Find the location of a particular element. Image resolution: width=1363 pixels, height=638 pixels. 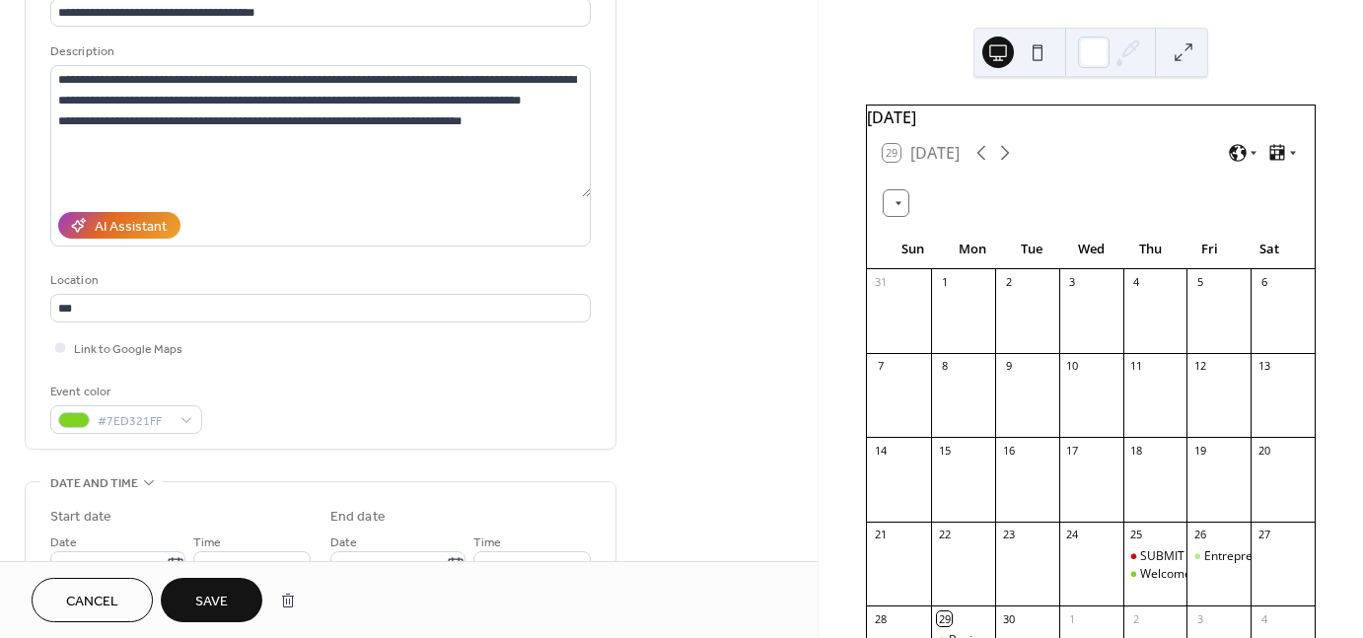

div: 10 is located at coordinates (1072, 366).